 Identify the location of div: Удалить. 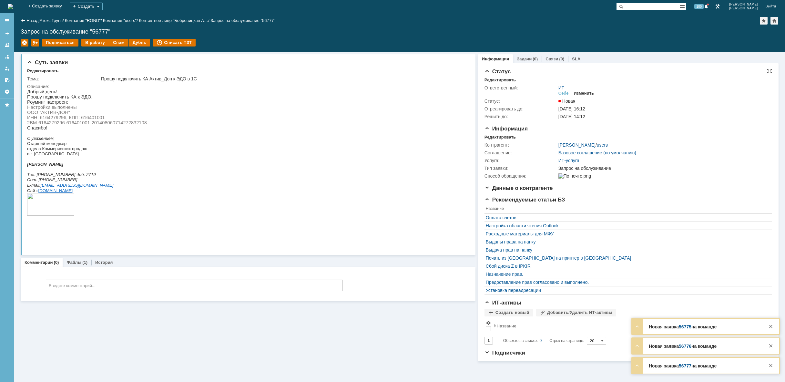
(25, 43).